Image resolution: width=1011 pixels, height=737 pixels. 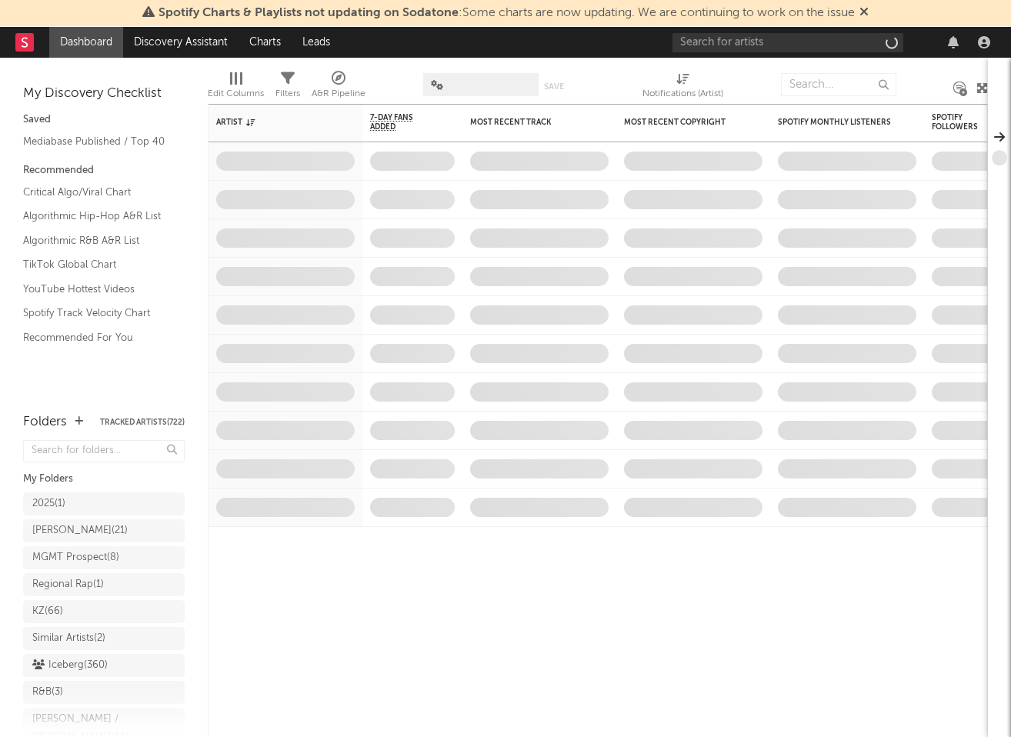 What do you see at coordinates (274, 122) in the screenshot?
I see `div: Artist` at bounding box center [274, 122].